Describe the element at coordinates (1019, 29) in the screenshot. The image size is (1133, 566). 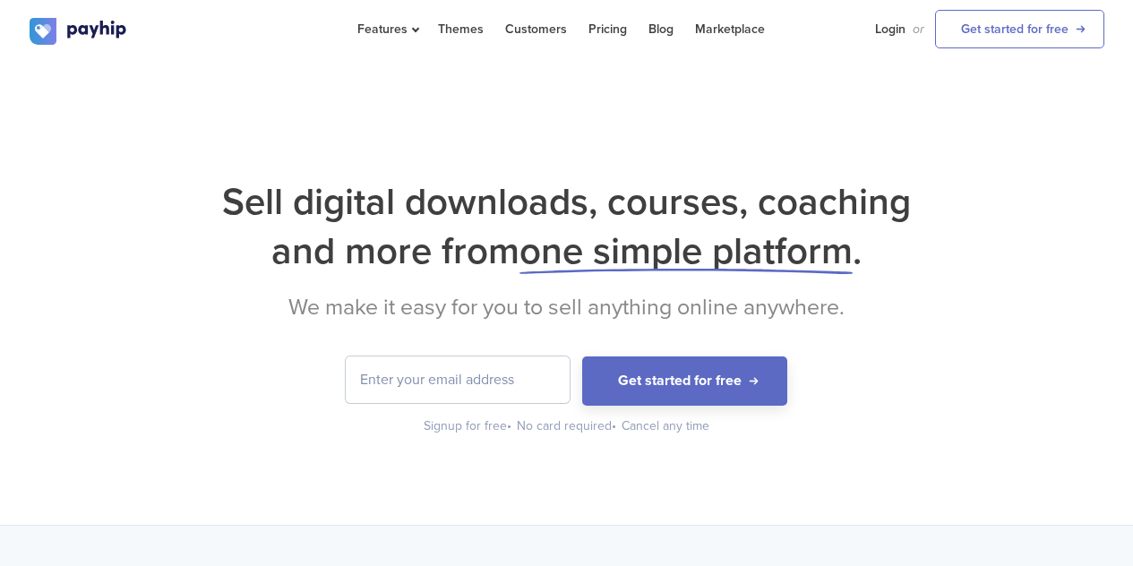
I see `a: Get started for free` at that location.